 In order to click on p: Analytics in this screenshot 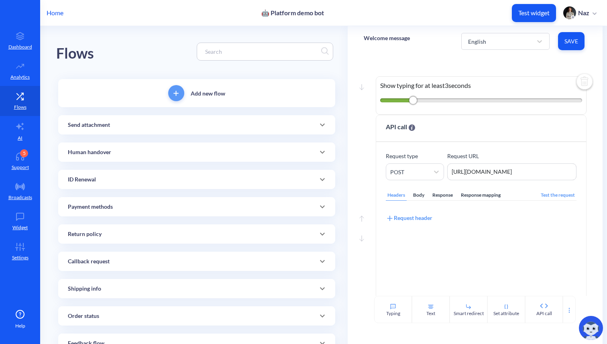, I will do `click(20, 77)`.